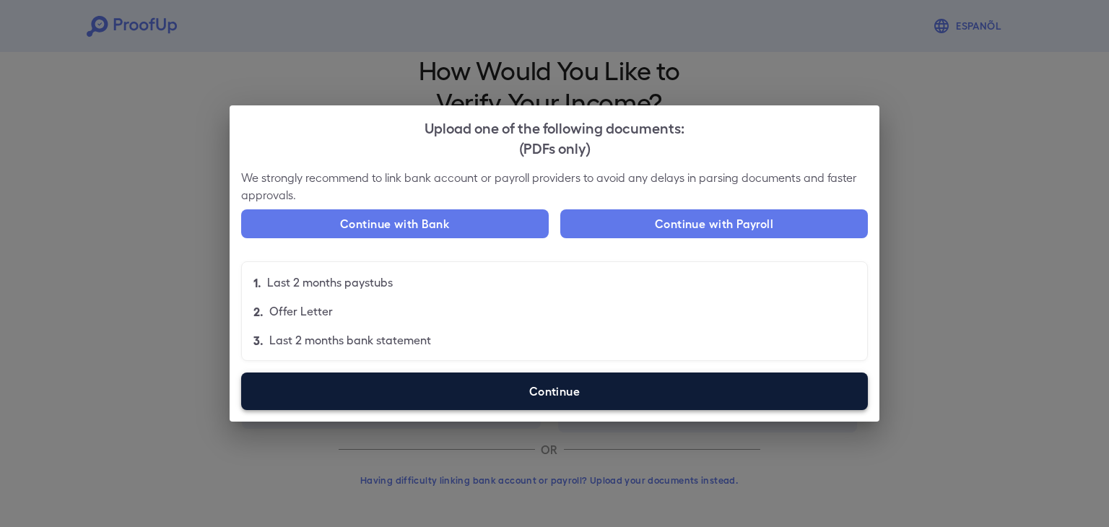 This screenshot has height=527, width=1109. What do you see at coordinates (395, 224) in the screenshot?
I see `button: Continue with Bank` at bounding box center [395, 224].